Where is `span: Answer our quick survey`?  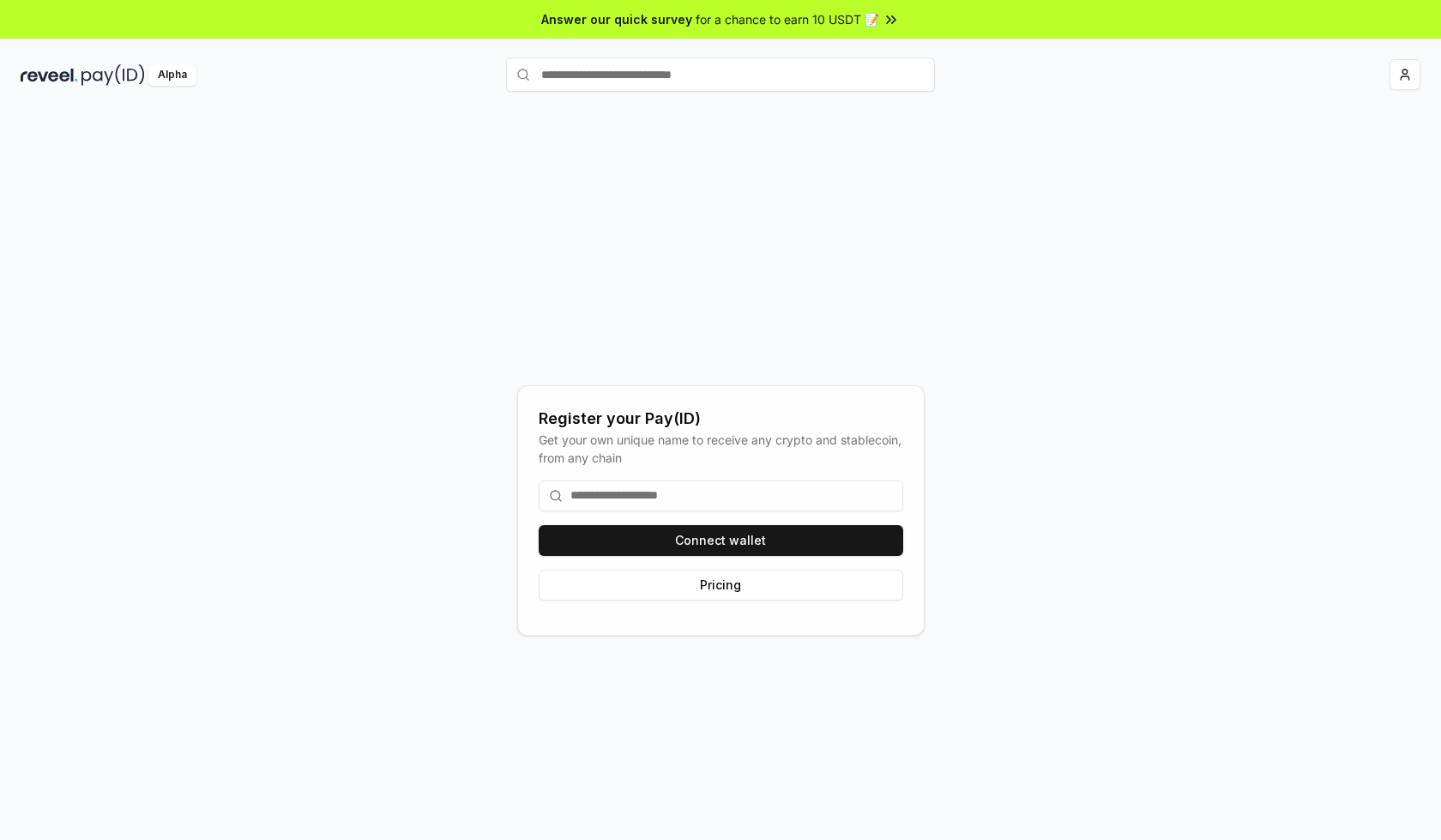
span: Answer our quick survey is located at coordinates (617, 19).